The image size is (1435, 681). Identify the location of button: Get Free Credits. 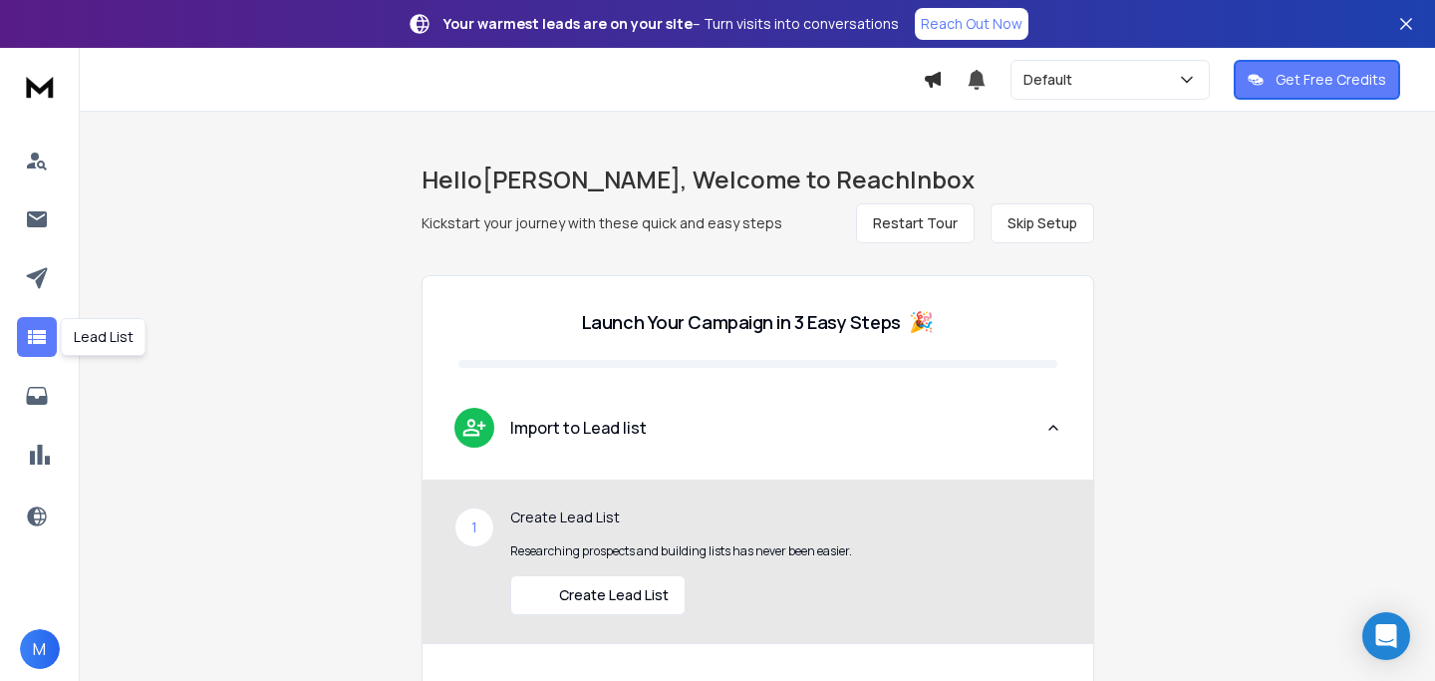
(1317, 80).